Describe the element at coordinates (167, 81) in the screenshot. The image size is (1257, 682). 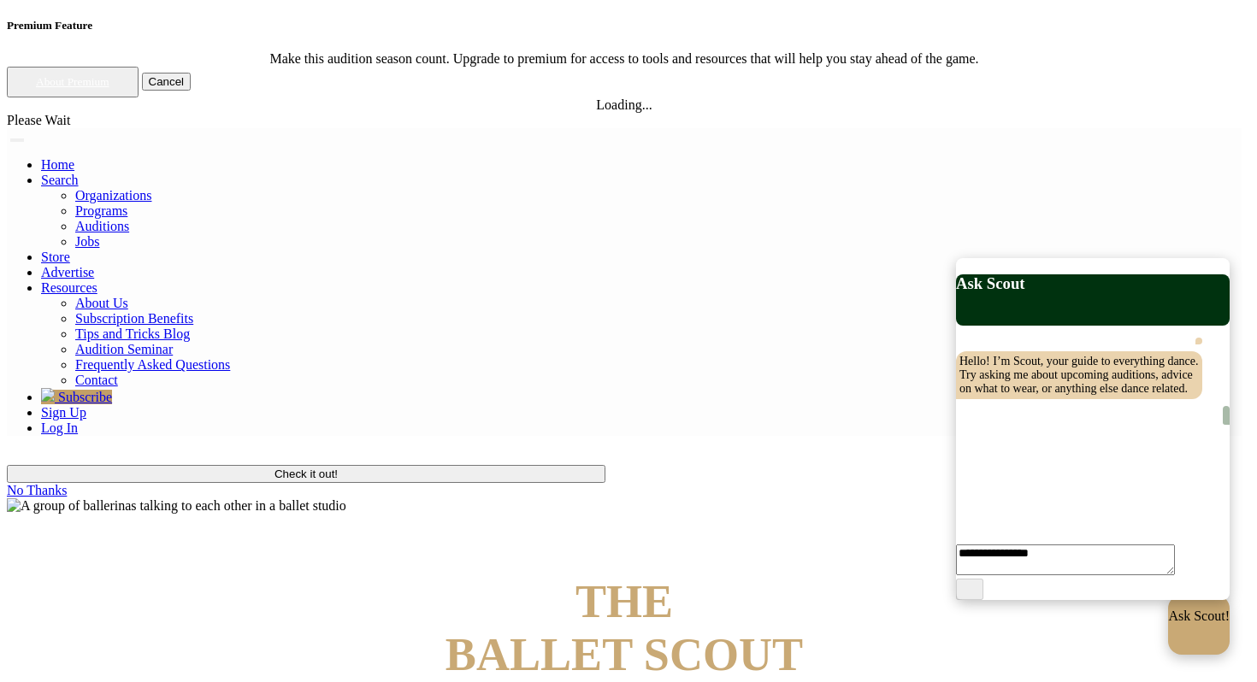
I see `button: Cancel` at that location.